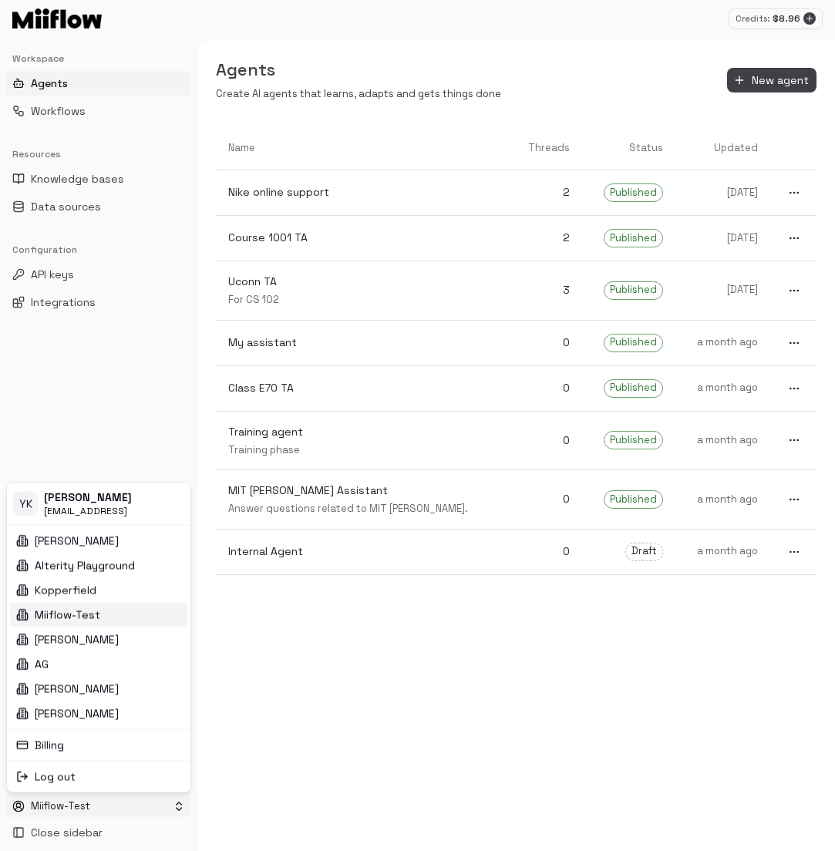 Image resolution: width=835 pixels, height=851 pixels. Describe the element at coordinates (99, 745) in the screenshot. I see `div: Billing` at that location.